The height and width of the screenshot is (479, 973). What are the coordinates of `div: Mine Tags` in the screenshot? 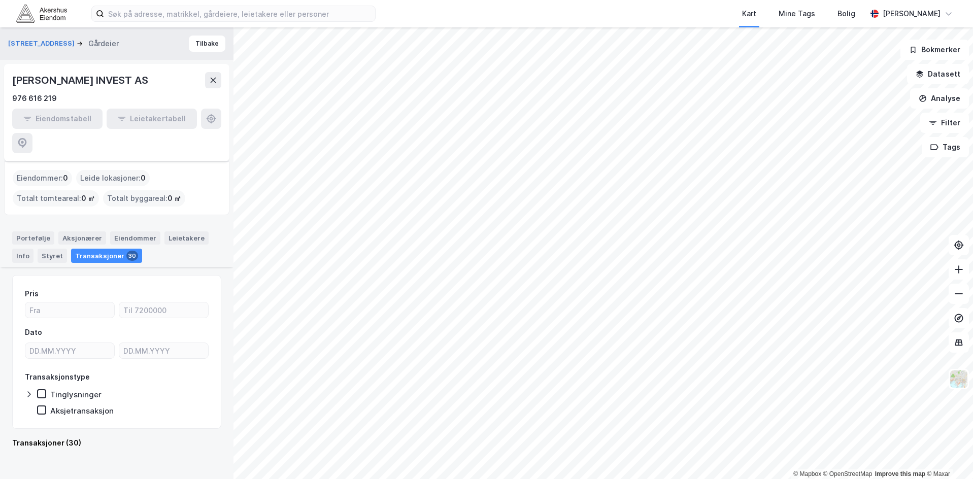 It's located at (797, 14).